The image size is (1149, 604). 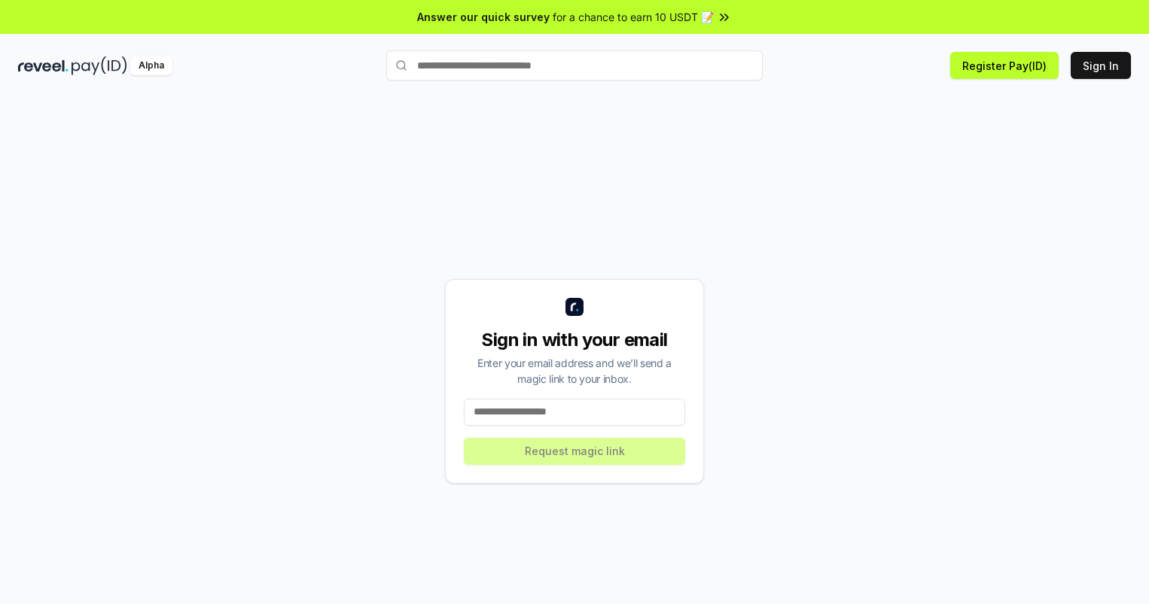 What do you see at coordinates (574, 371) in the screenshot?
I see `div: Enter your email address and we’ll send a magic link to your inbox.` at bounding box center [574, 371].